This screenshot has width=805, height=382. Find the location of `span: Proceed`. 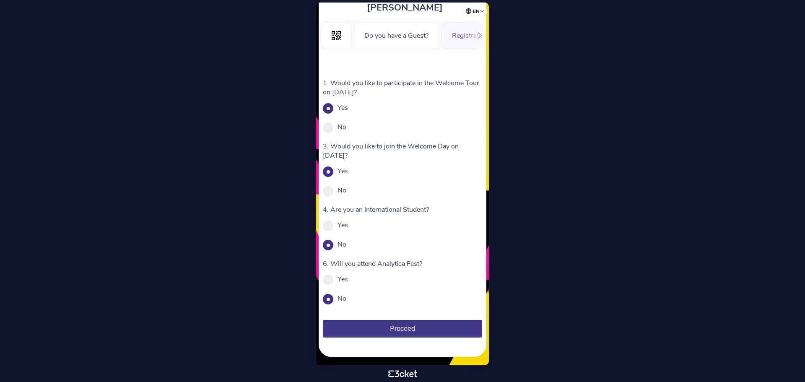

span: Proceed is located at coordinates (403, 328).